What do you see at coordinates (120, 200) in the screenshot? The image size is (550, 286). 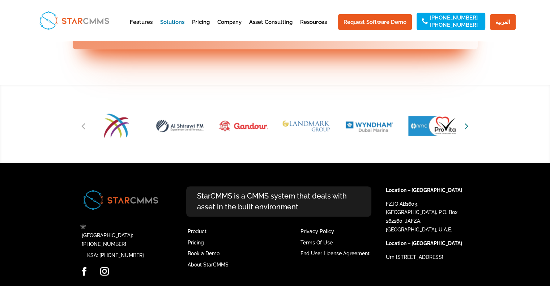 I see `img: Image` at bounding box center [120, 200].